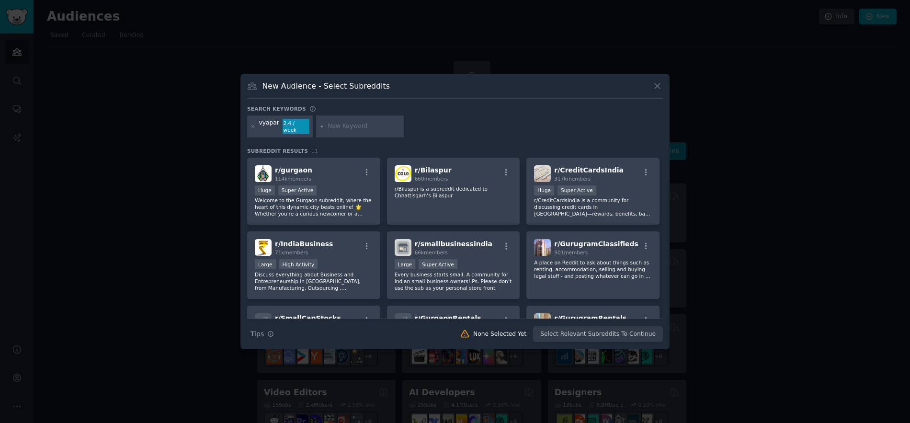 Image resolution: width=910 pixels, height=423 pixels. Describe the element at coordinates (403, 173) in the screenshot. I see `img: Bilaspur` at that location.